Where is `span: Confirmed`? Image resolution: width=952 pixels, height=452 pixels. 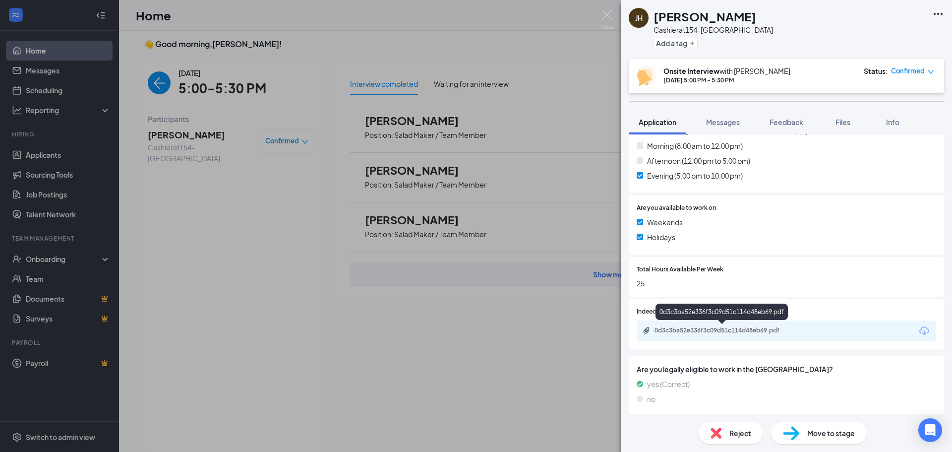 span: Confirmed is located at coordinates (908, 71).